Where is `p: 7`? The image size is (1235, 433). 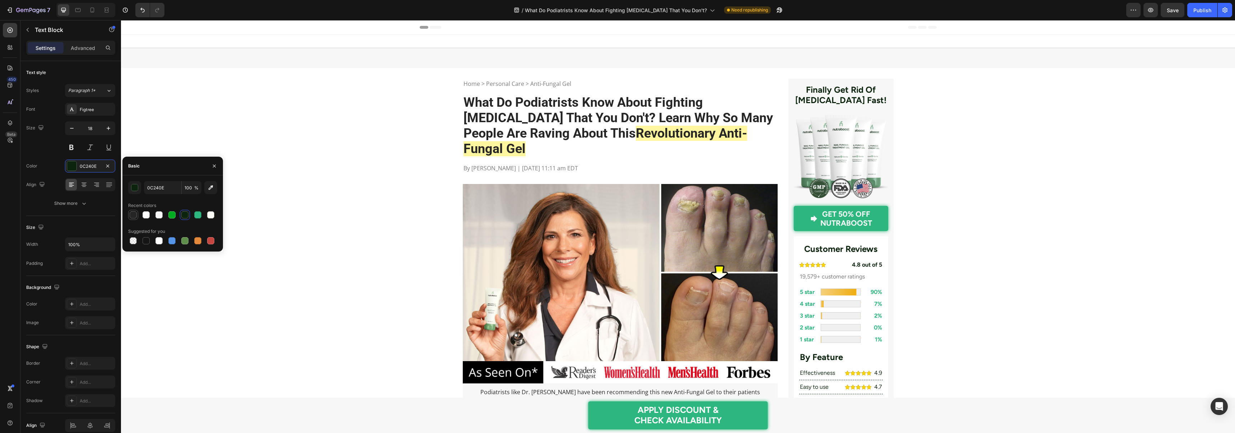 p: 7 is located at coordinates (48, 10).